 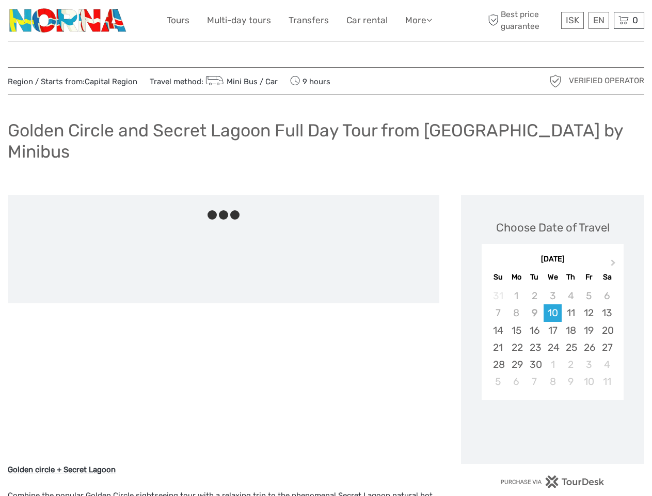 What do you see at coordinates (607, 347) in the screenshot?
I see `div: Choose Saturday, September 27th, 2025` at bounding box center [607, 347].